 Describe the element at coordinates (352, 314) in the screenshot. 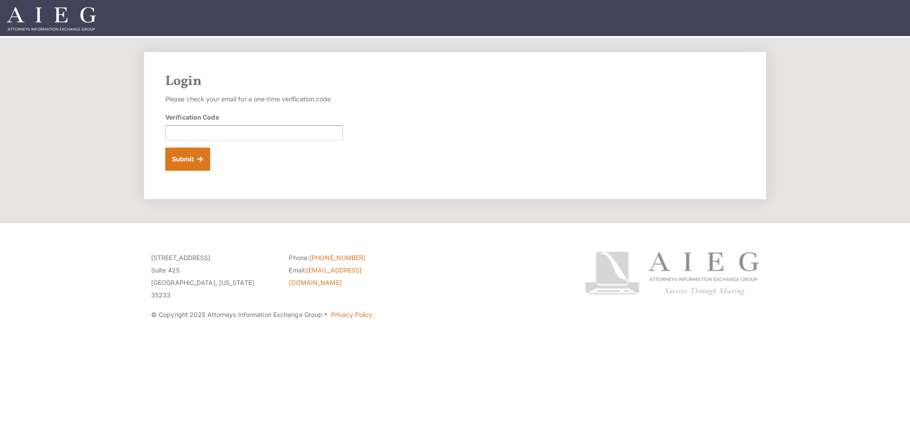

I see `a: Privacy Policy` at that location.